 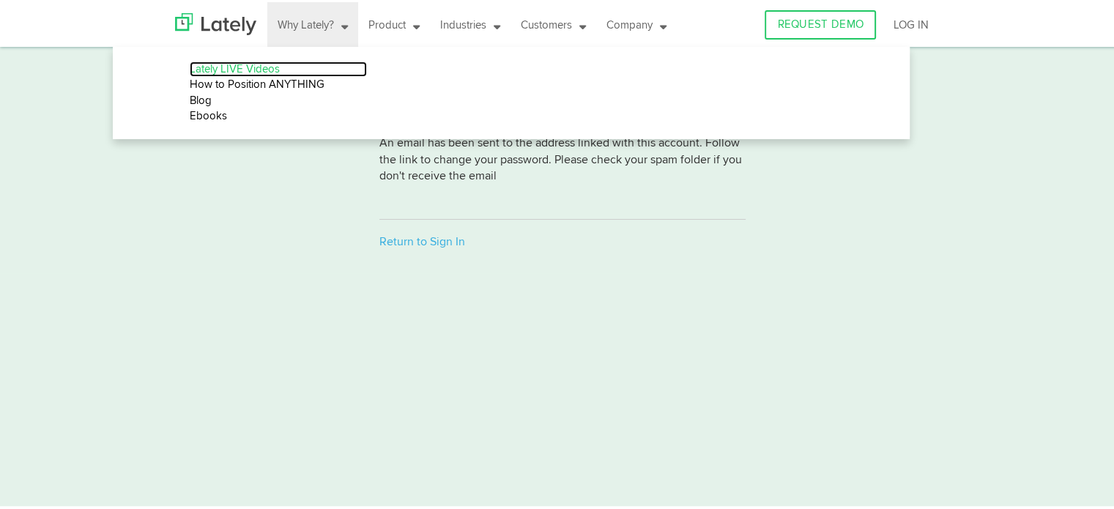 I want to click on p: An email has been sent to the address linked with this account. Follow the link to change your pa..., so click(x=562, y=169).